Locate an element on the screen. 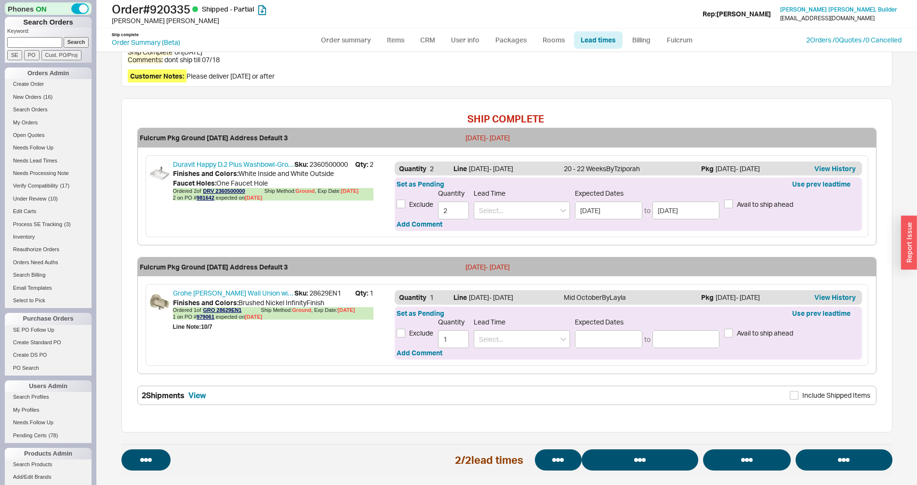 The height and width of the screenshot is (485, 917). h1: Order # 920335 is located at coordinates (286, 9).